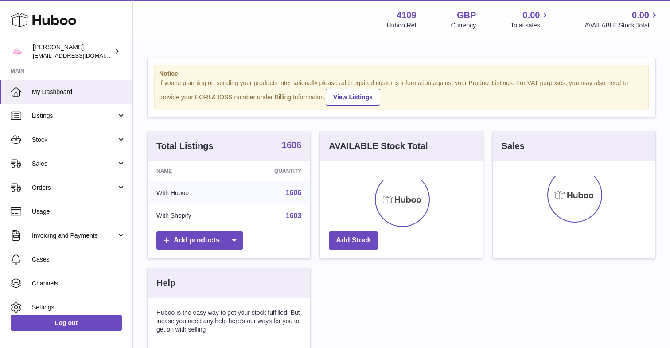 The image size is (670, 348). Describe the element at coordinates (402, 74) in the screenshot. I see `strong: Notice` at that location.